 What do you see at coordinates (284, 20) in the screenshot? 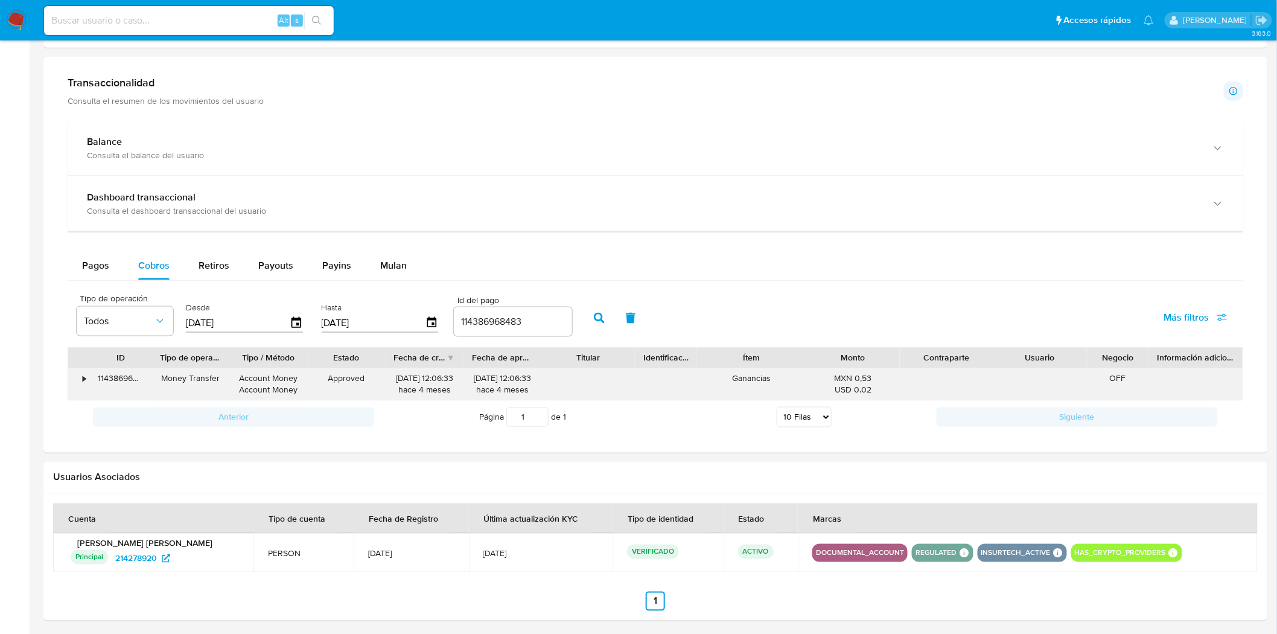
I see `span: Alt` at bounding box center [284, 20].